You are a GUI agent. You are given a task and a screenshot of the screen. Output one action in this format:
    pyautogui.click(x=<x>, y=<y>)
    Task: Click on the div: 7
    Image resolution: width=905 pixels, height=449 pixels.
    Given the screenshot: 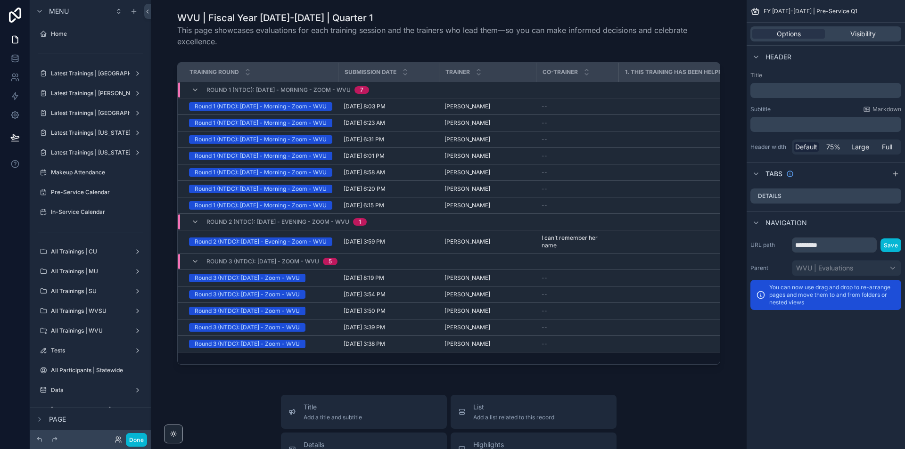 What is the action you would take?
    pyautogui.click(x=362, y=90)
    